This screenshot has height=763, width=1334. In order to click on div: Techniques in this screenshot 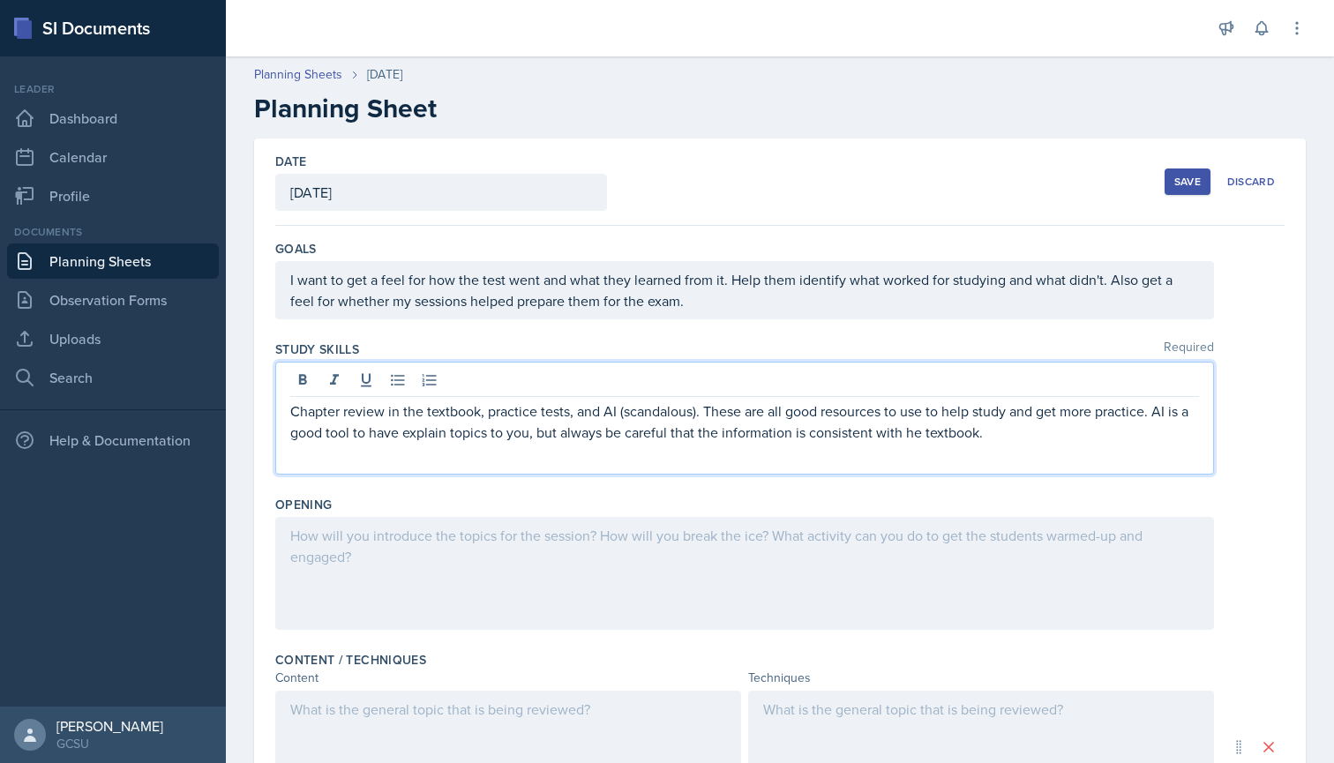, I will do `click(981, 678)`.